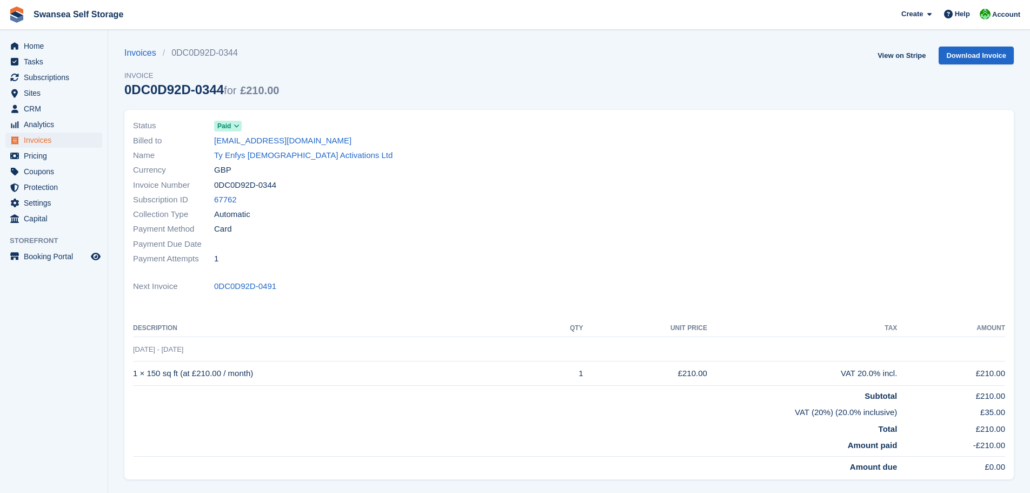  I want to click on span: Billed to, so click(174, 141).